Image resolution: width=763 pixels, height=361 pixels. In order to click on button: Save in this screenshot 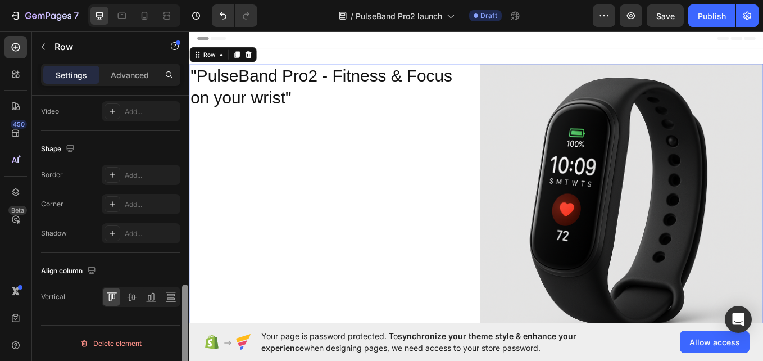, I will do `click(665, 16)`.